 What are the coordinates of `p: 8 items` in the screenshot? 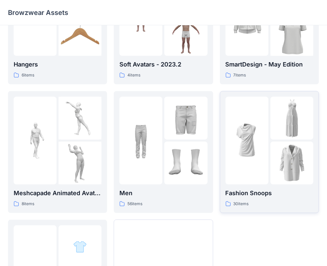 It's located at (28, 204).